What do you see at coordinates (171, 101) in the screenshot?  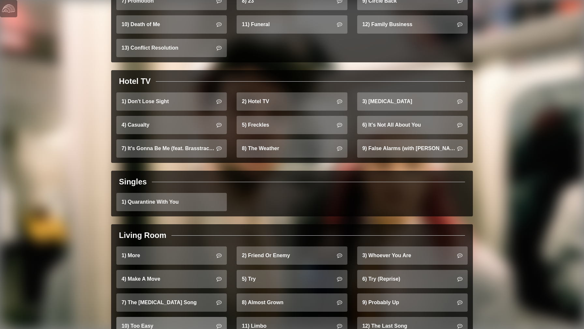 I see `a: 1) Don't Lose Sight` at bounding box center [171, 101].